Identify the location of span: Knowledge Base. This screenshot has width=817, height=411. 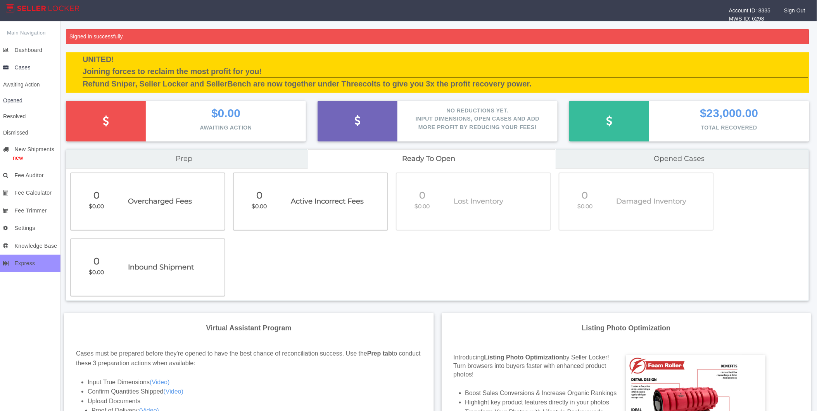
(36, 246).